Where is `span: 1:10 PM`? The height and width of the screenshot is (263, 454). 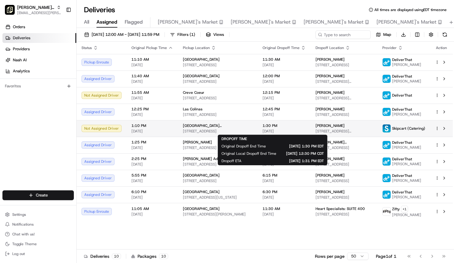 span: 1:10 PM is located at coordinates (152, 126).